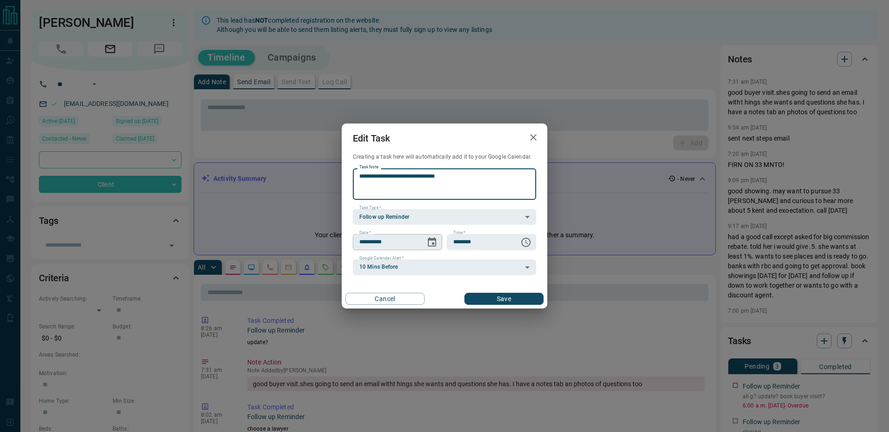 This screenshot has width=889, height=432. What do you see at coordinates (444, 217) in the screenshot?
I see `div: Follow up Reminder` at bounding box center [444, 217].